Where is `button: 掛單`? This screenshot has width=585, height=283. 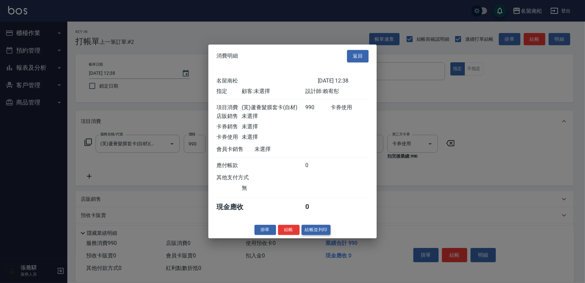 button: 掛單 is located at coordinates (265, 229).